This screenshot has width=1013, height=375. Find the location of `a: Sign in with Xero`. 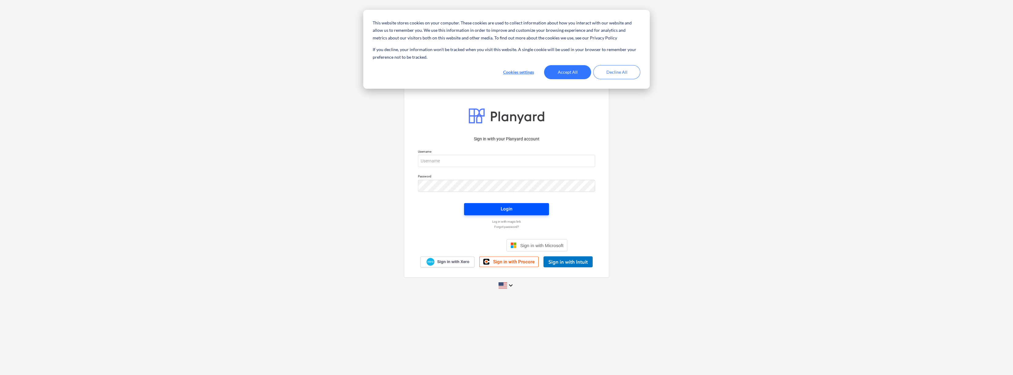

a: Sign in with Xero is located at coordinates (448, 262).